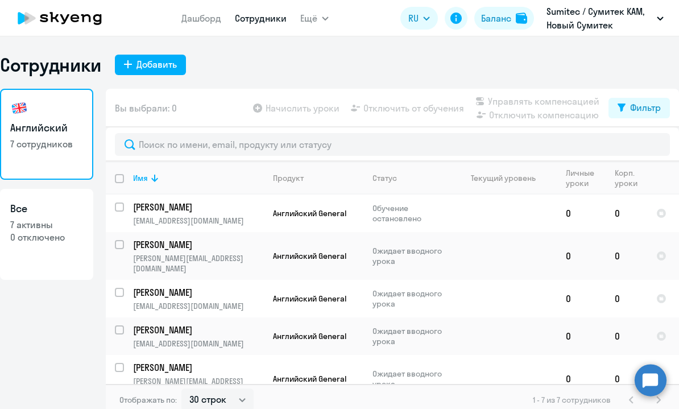 The height and width of the screenshot is (409, 679). What do you see at coordinates (47, 144) in the screenshot?
I see `p: 7 сотрудников` at bounding box center [47, 144].